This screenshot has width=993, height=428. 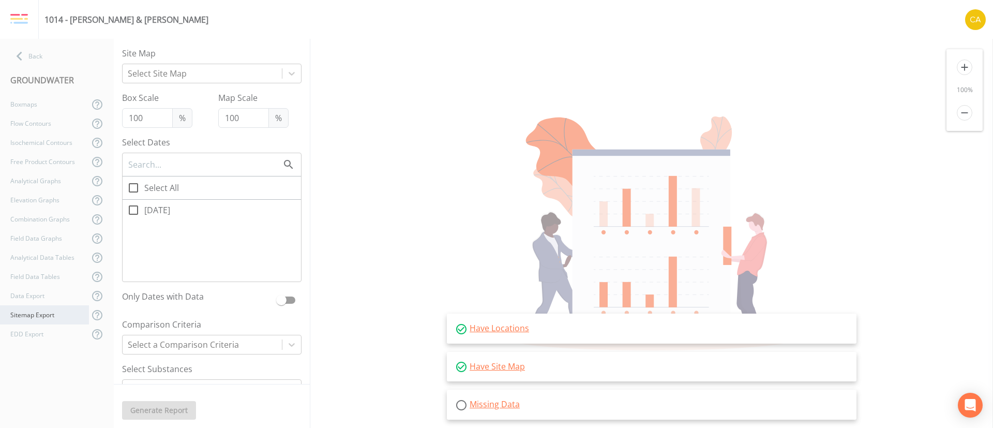 What do you see at coordinates (965, 67) in the screenshot?
I see `i: add` at bounding box center [965, 67].